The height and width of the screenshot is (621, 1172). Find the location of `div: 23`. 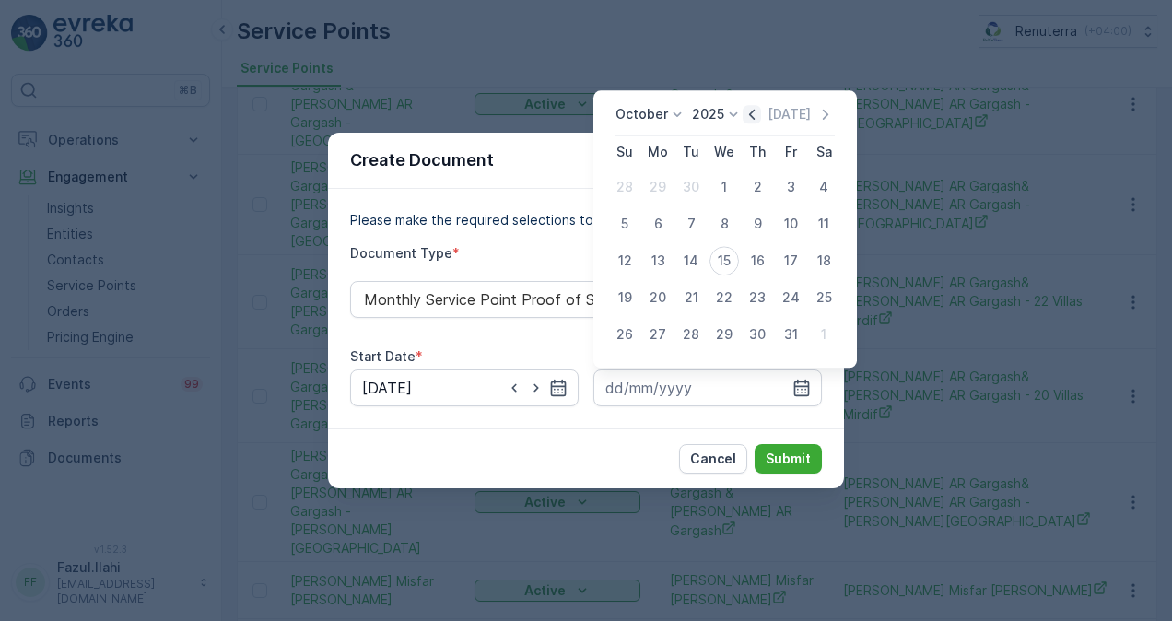

div: 23 is located at coordinates (758, 298).